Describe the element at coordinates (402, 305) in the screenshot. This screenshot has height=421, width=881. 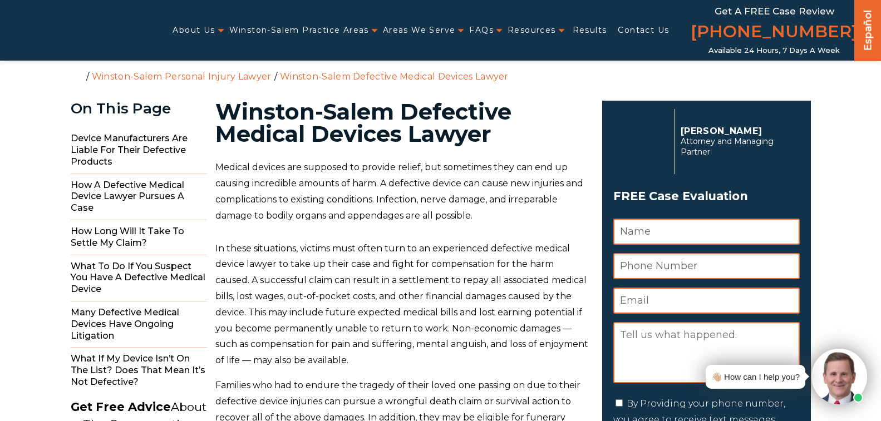
I see `p: In these situations, victims must often turn to an experienced defective medical device lawyer to...` at that location.